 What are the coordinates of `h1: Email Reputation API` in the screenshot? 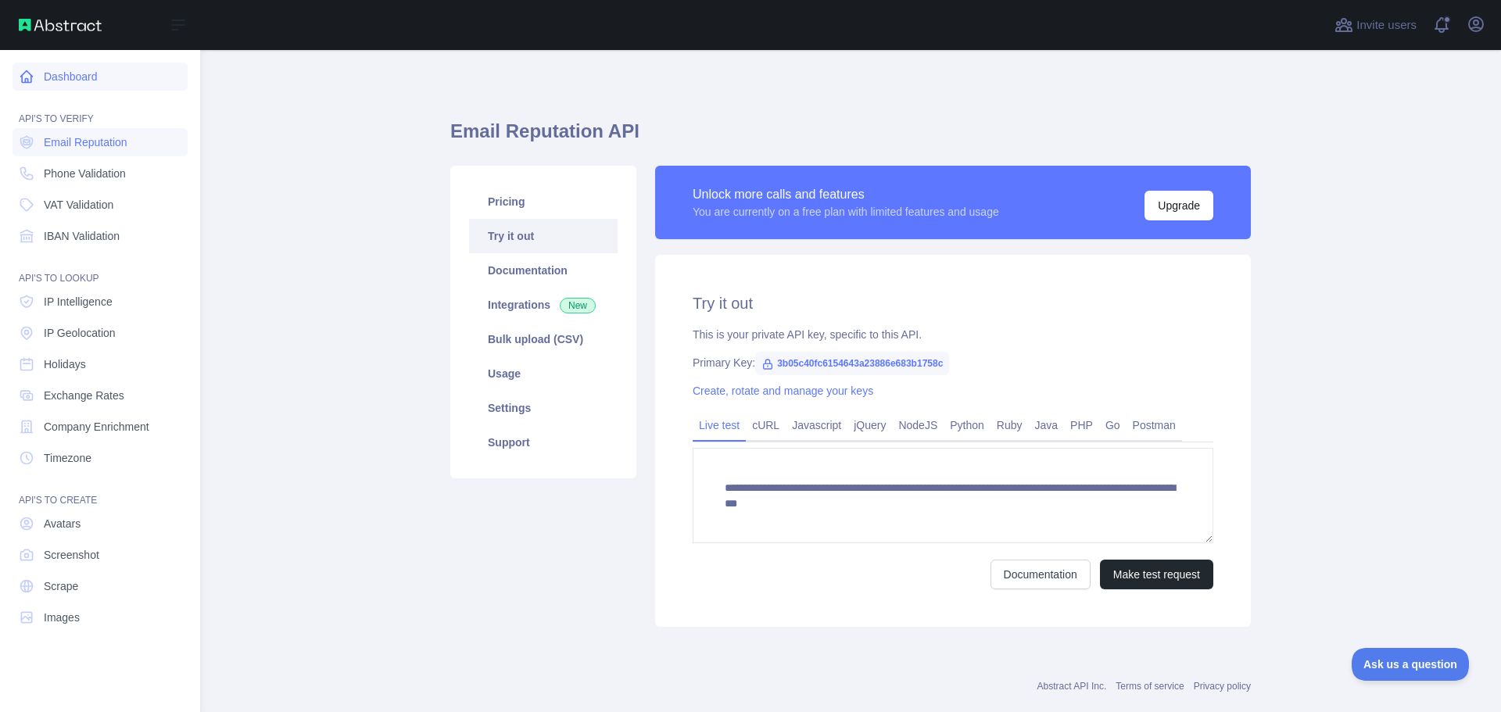 It's located at (850, 138).